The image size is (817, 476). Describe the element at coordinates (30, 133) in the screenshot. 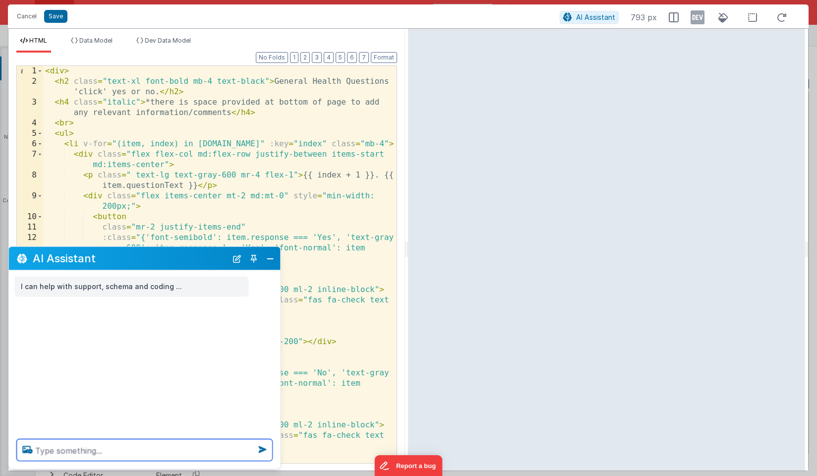

I see `div: 5` at that location.